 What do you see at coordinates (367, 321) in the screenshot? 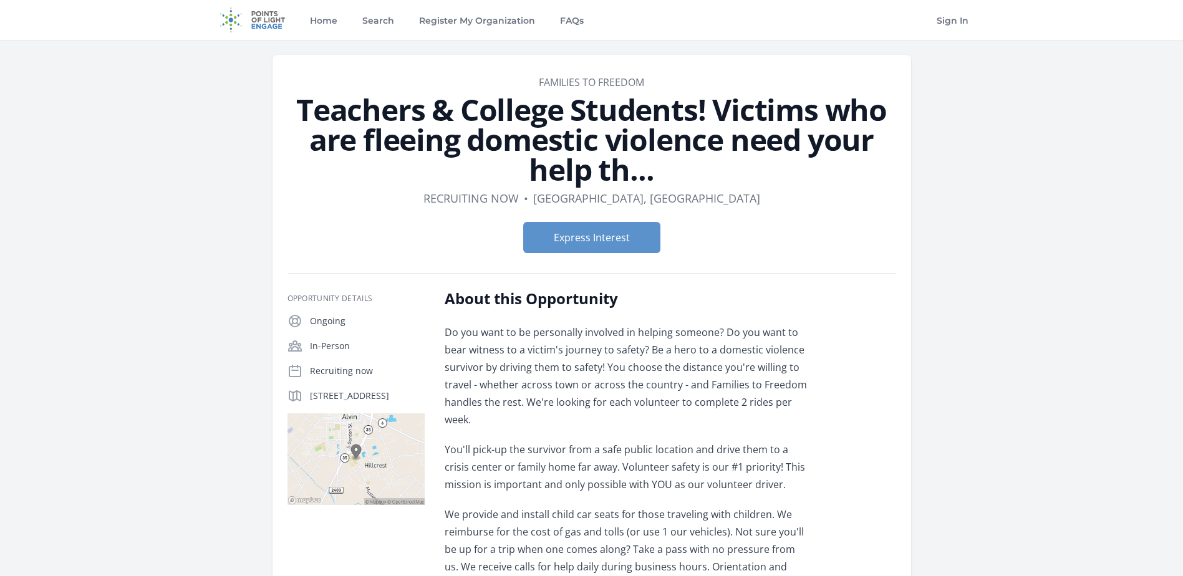
I see `p: Ongoing` at bounding box center [367, 321].